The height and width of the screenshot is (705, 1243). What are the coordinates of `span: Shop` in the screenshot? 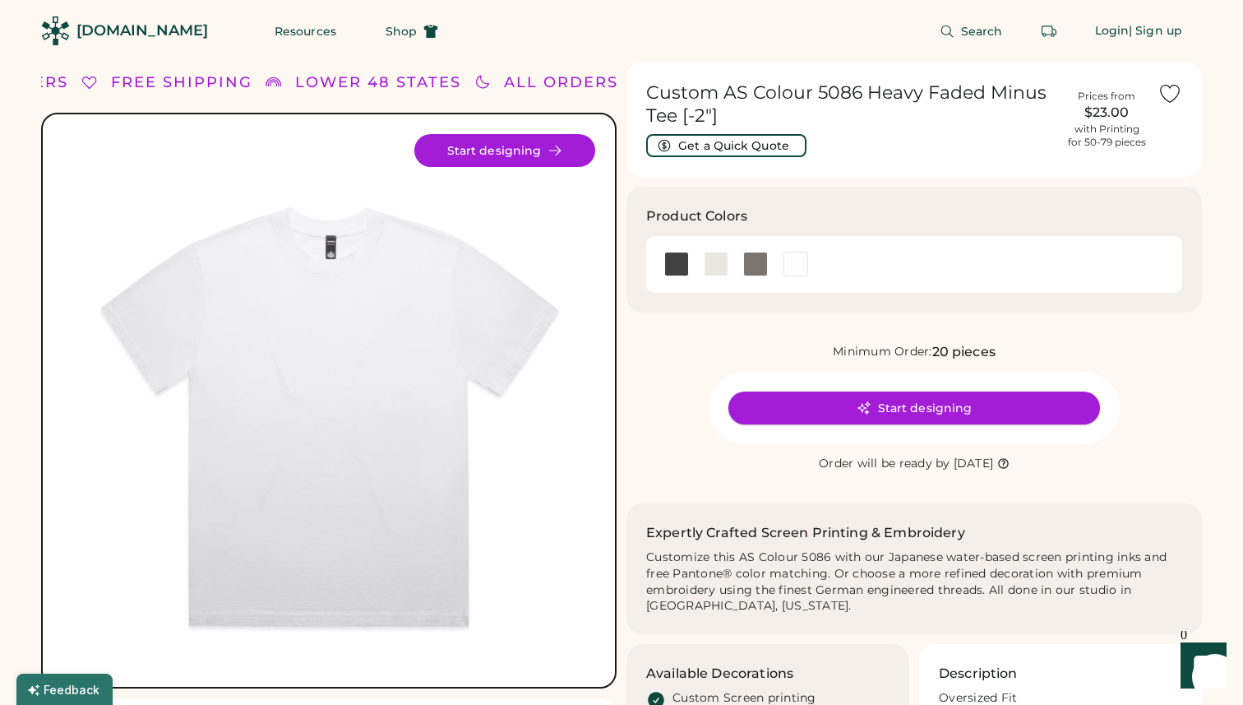 It's located at (401, 31).